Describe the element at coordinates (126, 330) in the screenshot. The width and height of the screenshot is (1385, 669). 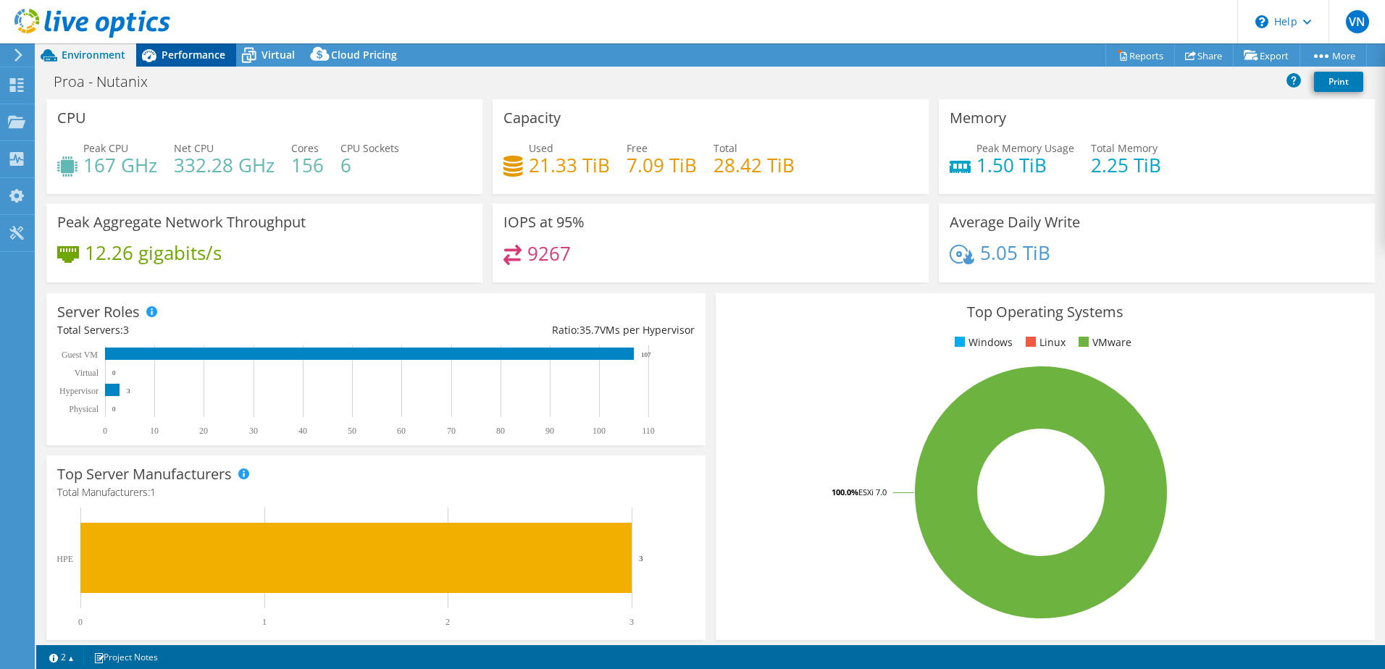
I see `span: 3` at that location.